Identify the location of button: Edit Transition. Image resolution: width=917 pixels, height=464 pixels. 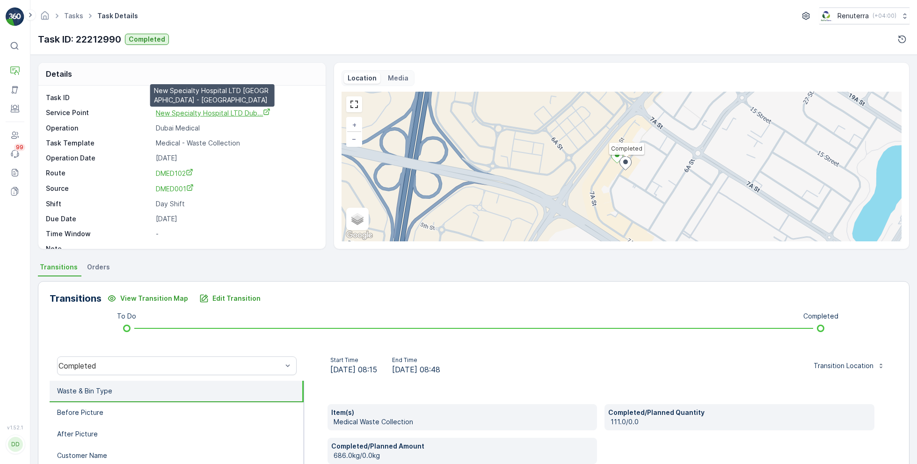
(230, 299).